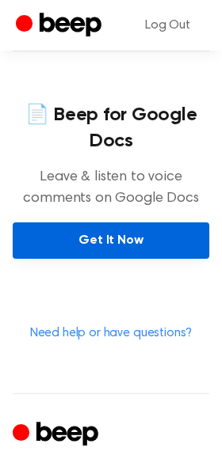  I want to click on p: Leave & listen to voice comments on Google Docs, so click(111, 188).